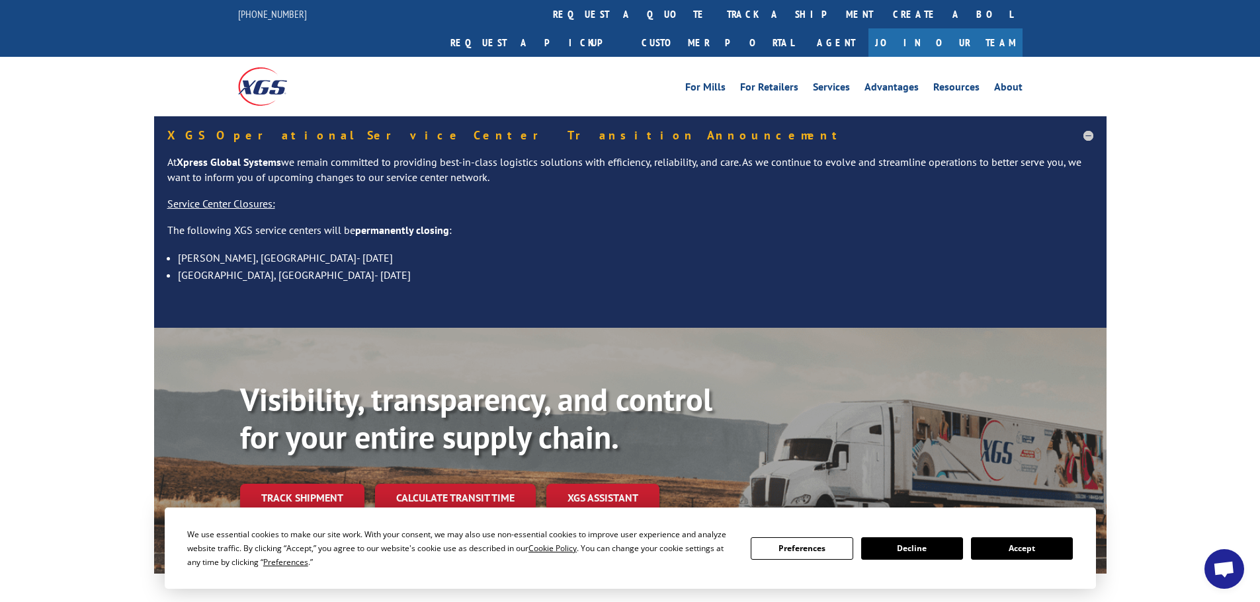  What do you see at coordinates (801, 549) in the screenshot?
I see `button: Preferences` at bounding box center [801, 549].